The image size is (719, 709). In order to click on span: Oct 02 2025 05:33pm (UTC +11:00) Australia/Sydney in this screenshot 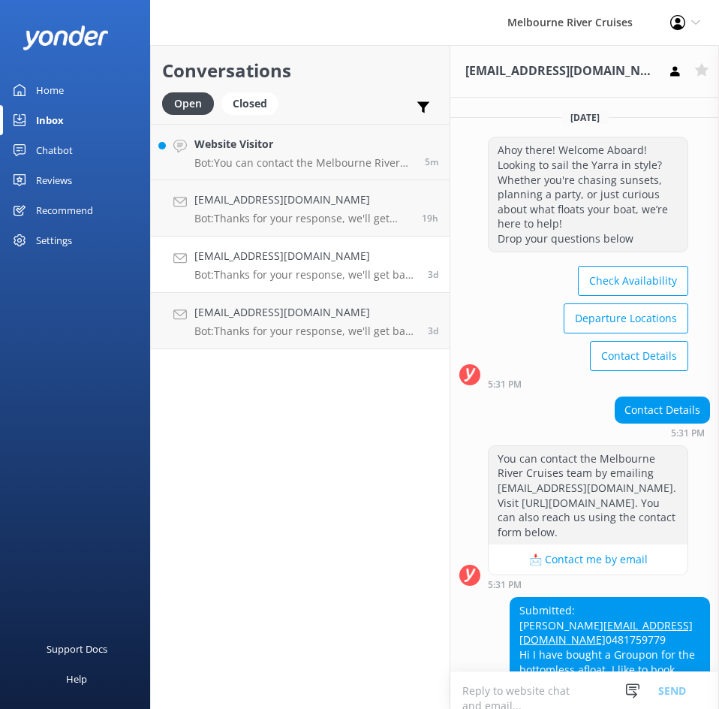, I will do `click(433, 274)`.